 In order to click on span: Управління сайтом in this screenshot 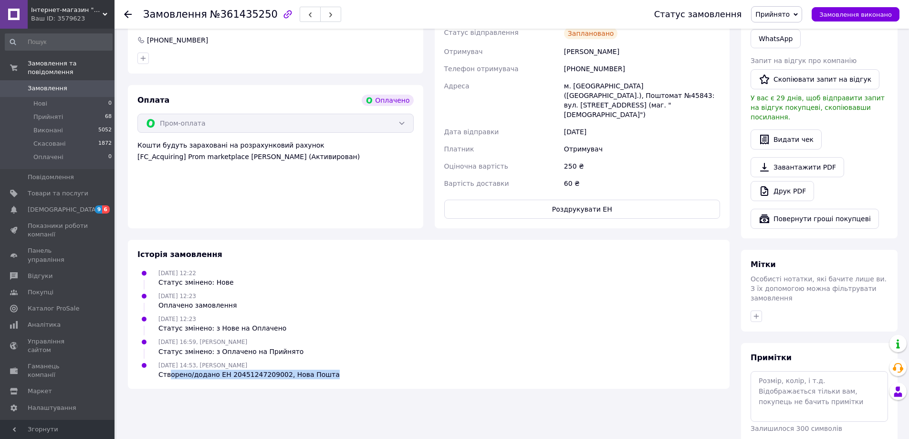, I will do `click(58, 346)`.